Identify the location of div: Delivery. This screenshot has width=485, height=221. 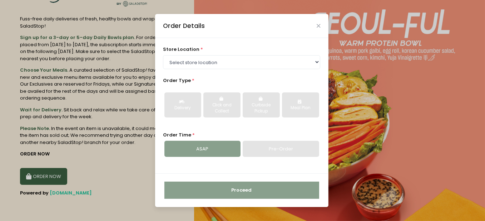
(183, 108).